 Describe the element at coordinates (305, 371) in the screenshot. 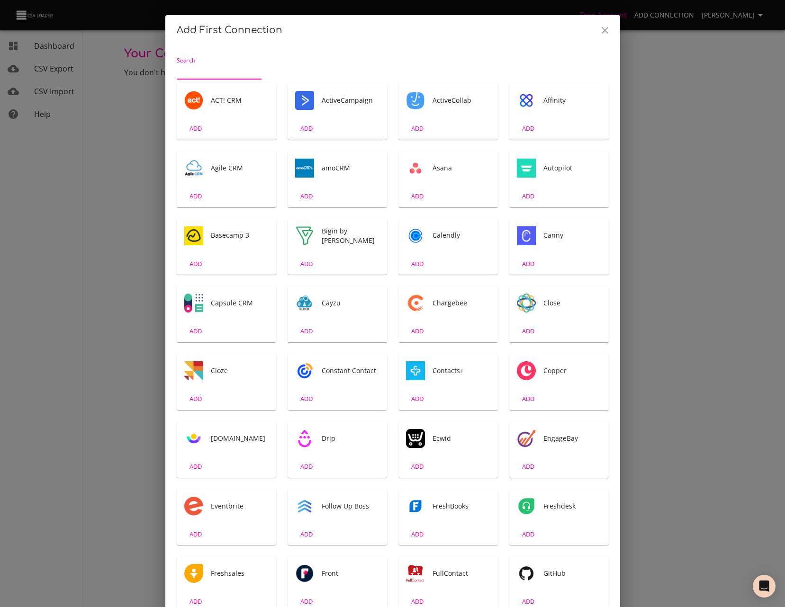

I see `img: Constant Contact` at that location.